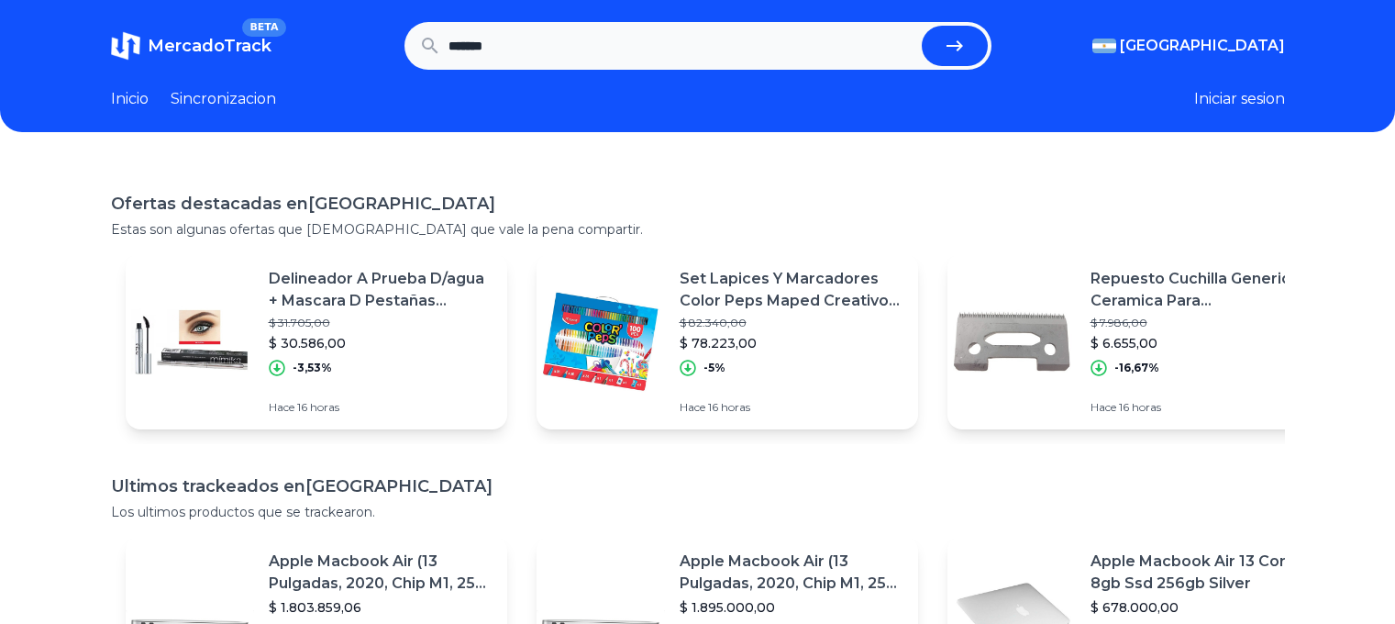 The width and height of the screenshot is (1395, 624). Describe the element at coordinates (263, 28) in the screenshot. I see `span: BETA` at that location.